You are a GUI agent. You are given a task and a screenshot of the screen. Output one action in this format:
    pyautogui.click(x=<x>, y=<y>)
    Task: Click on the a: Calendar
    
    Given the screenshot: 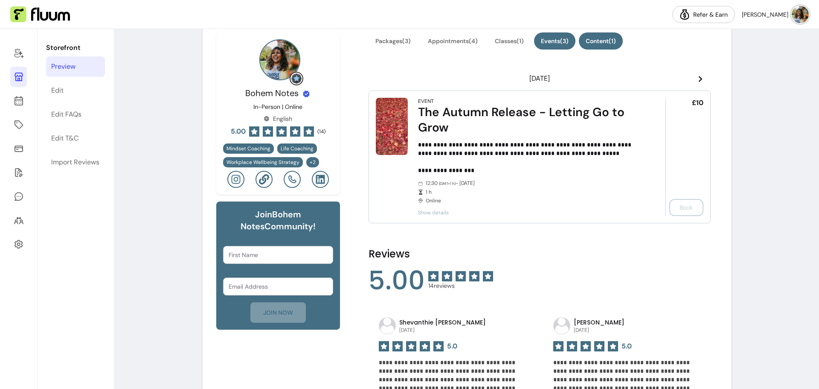 What is the action you would take?
    pyautogui.click(x=18, y=101)
    